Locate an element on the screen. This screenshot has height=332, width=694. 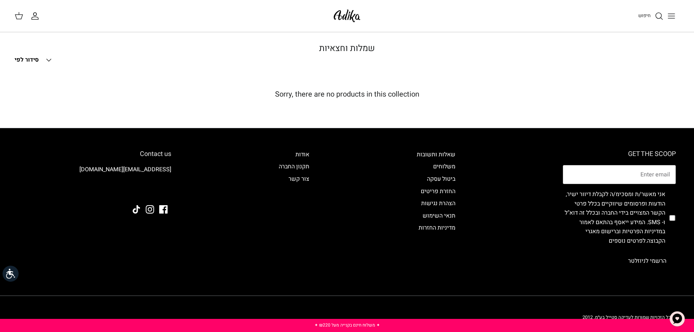
a: Instagram is located at coordinates (150, 209).